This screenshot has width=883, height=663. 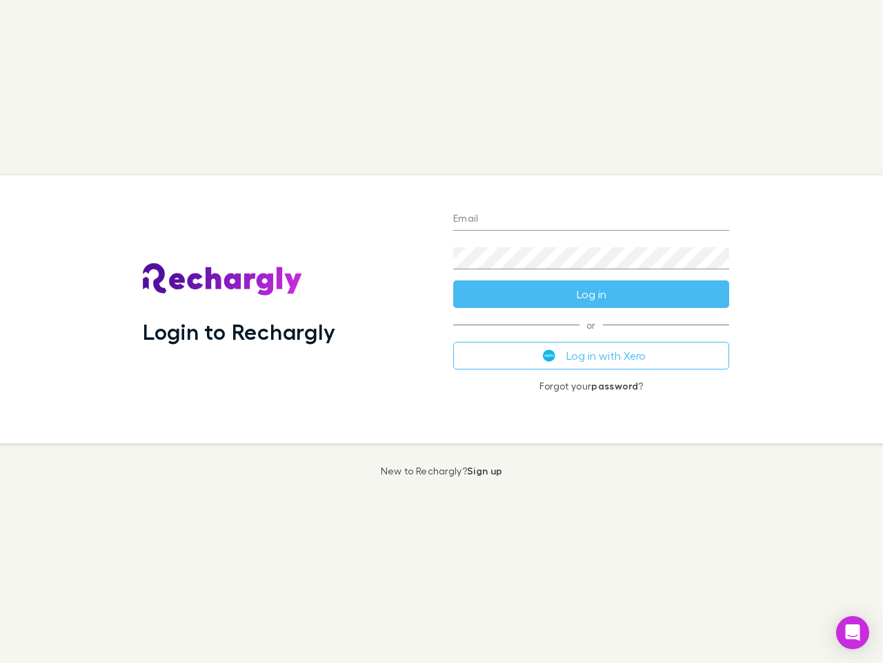 I want to click on button: Log in, so click(x=592, y=294).